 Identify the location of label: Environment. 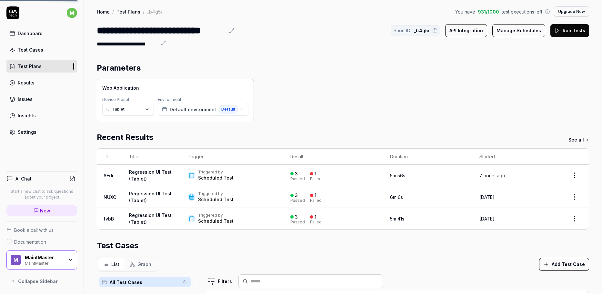
(169, 99).